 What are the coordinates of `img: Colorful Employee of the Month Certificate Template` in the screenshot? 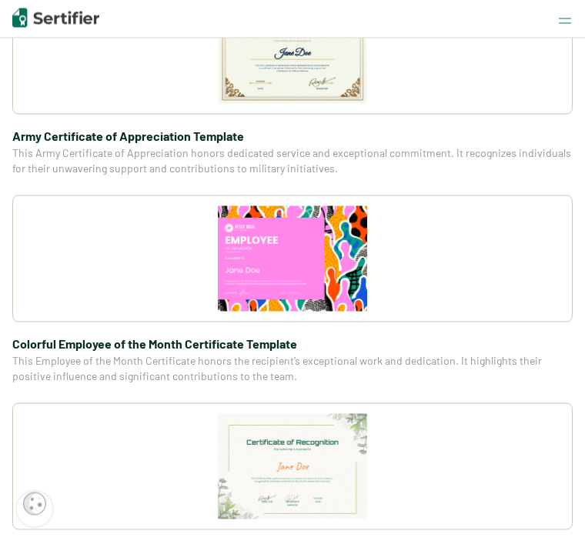 It's located at (292, 259).